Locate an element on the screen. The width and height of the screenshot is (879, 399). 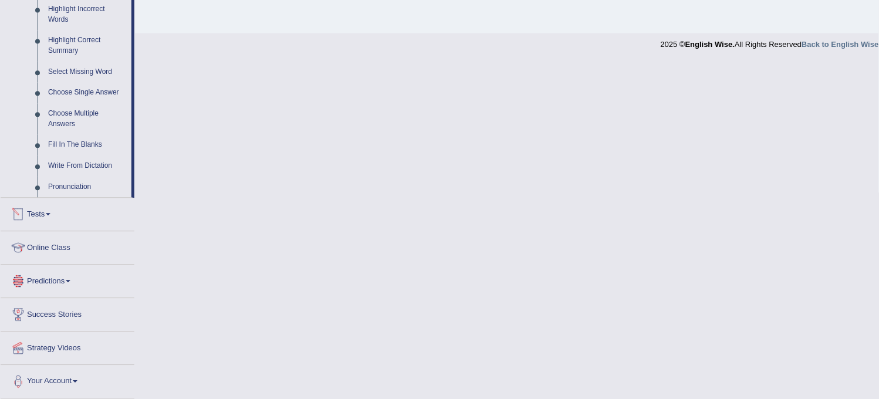
strong: English Wise. is located at coordinates (710, 44).